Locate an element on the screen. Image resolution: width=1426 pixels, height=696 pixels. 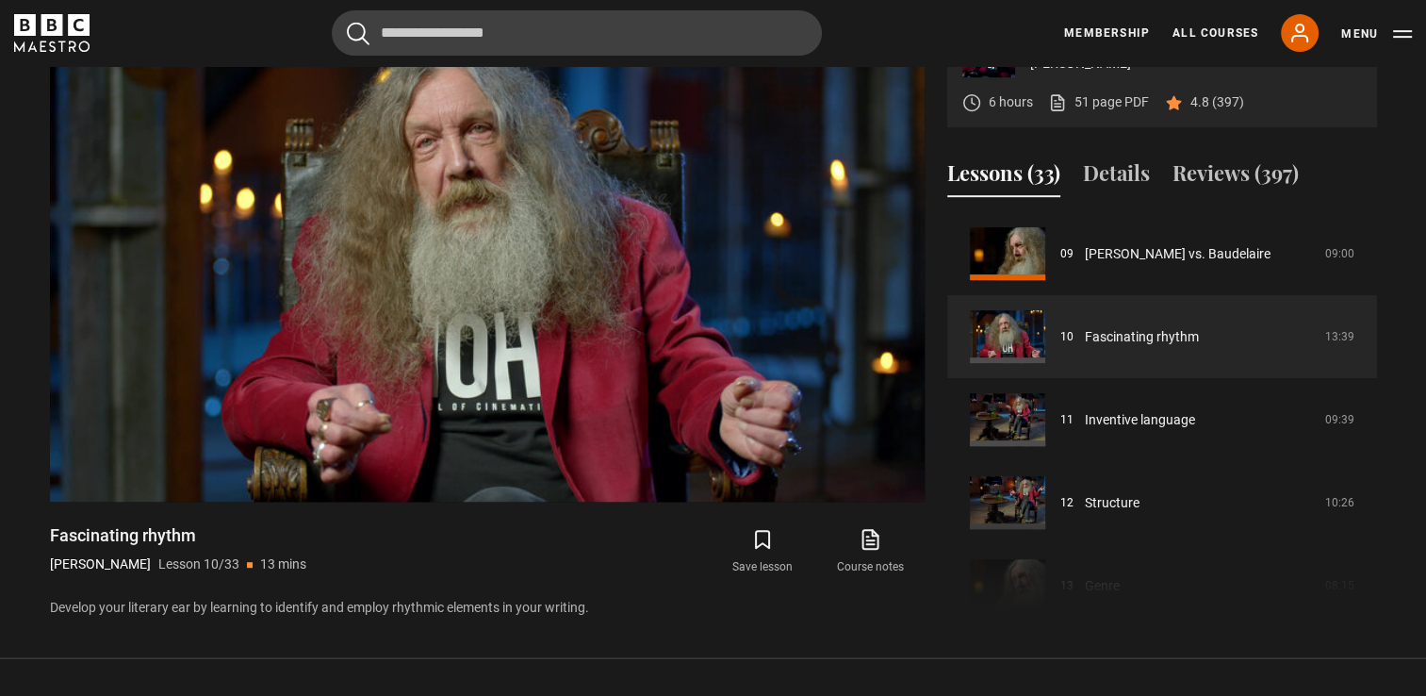
p: Develop your literary ear by learning to identify and employ rhythmic elements in your writing. is located at coordinates (487, 607).